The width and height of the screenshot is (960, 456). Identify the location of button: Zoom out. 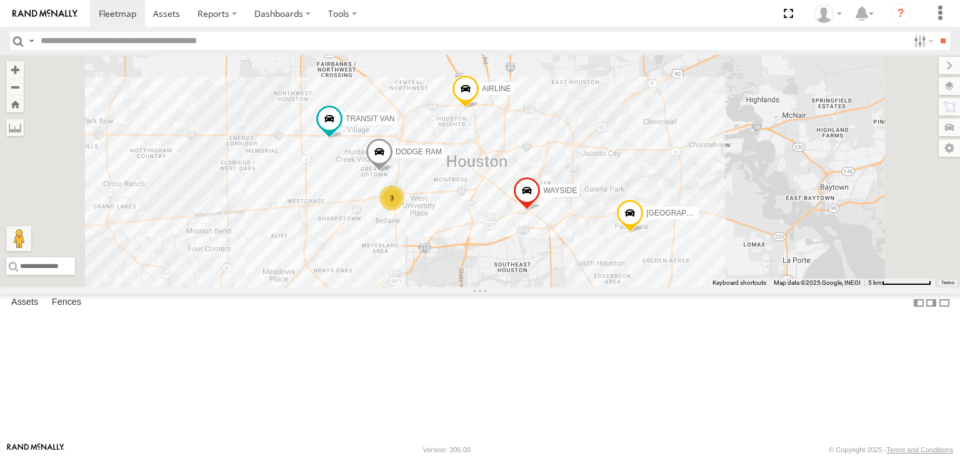
(15, 87).